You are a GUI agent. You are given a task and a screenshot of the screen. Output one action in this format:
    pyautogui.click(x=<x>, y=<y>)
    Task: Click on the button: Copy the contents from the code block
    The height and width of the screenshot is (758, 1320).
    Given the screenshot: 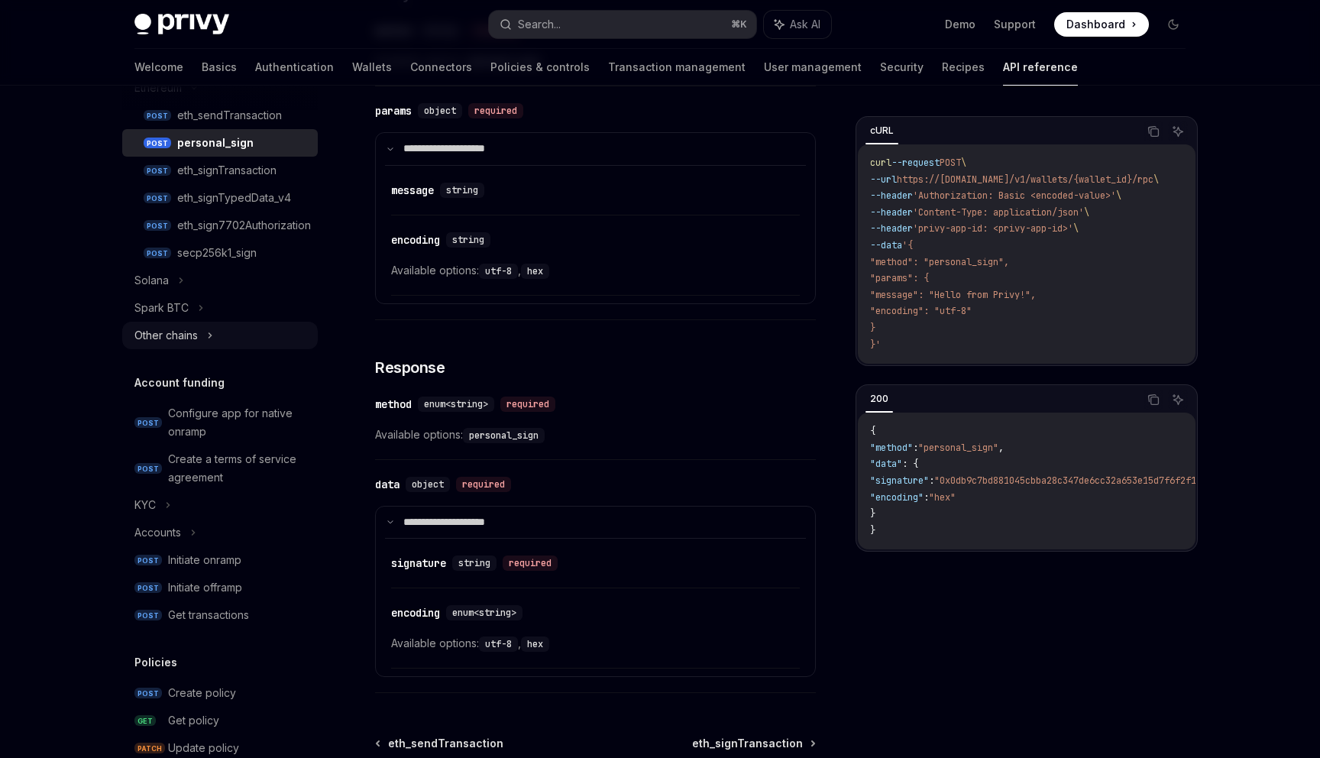 What is the action you would take?
    pyautogui.click(x=1154, y=400)
    